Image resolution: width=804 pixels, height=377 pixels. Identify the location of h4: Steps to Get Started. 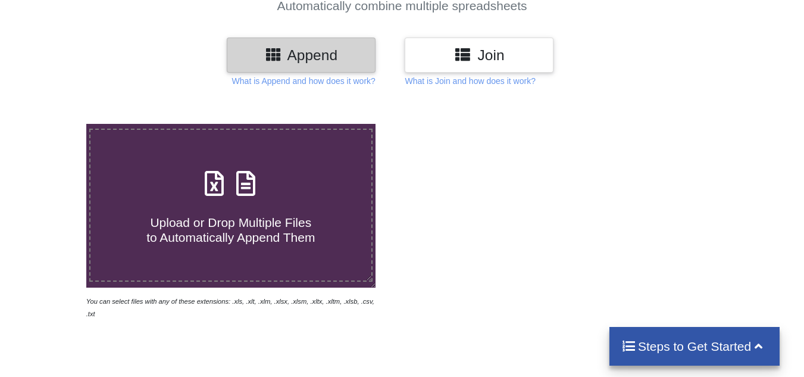
(695, 346).